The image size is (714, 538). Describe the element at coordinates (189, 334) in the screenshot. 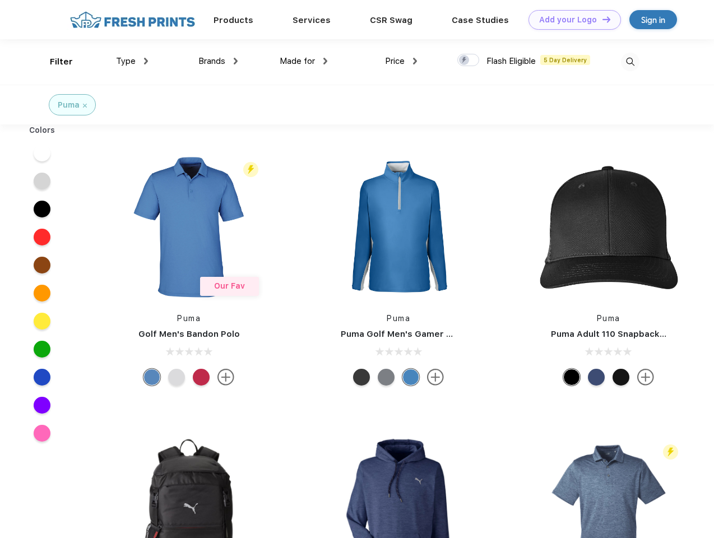

I see `a: Golf Men's Bandon Polo` at that location.